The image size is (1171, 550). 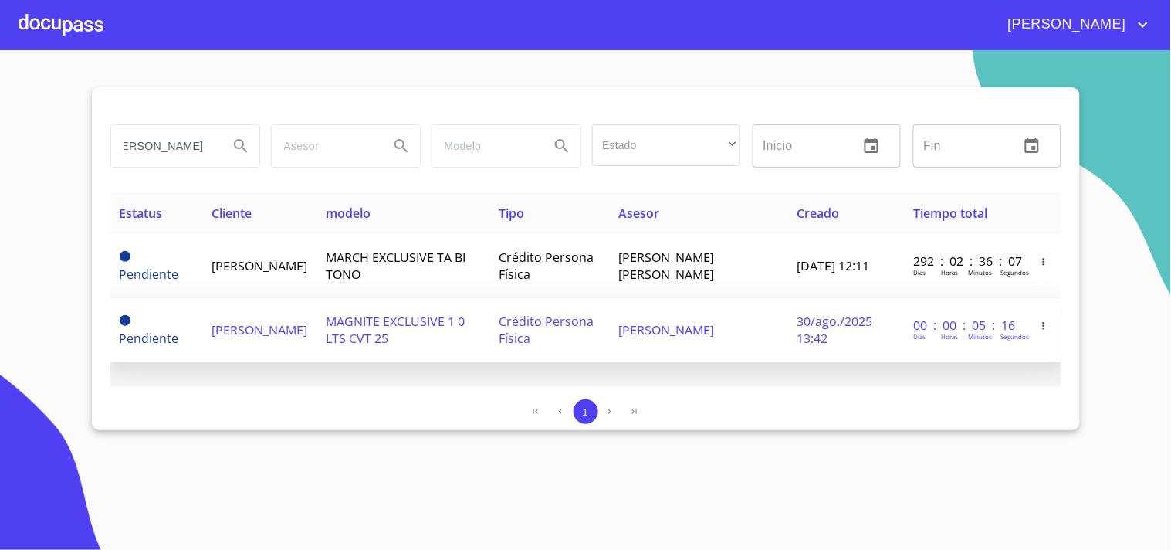 What do you see at coordinates (1075, 25) in the screenshot?
I see `button: account of current user` at bounding box center [1075, 25].